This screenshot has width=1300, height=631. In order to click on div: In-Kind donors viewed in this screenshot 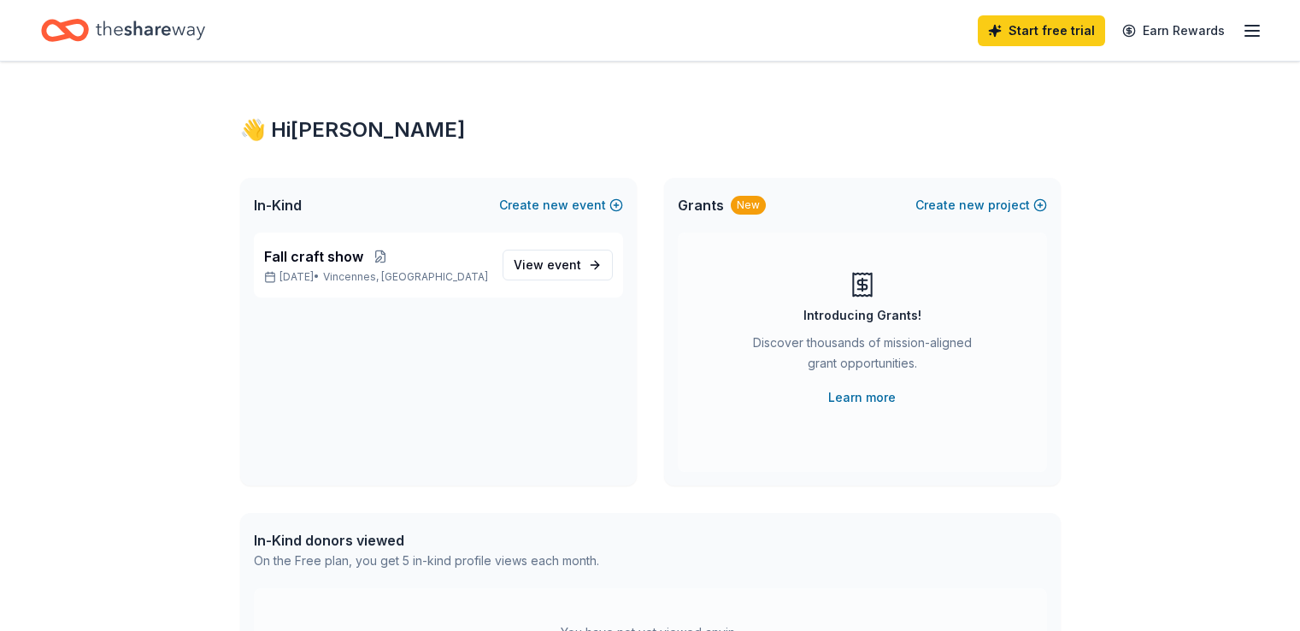, I will do `click(426, 540)`.